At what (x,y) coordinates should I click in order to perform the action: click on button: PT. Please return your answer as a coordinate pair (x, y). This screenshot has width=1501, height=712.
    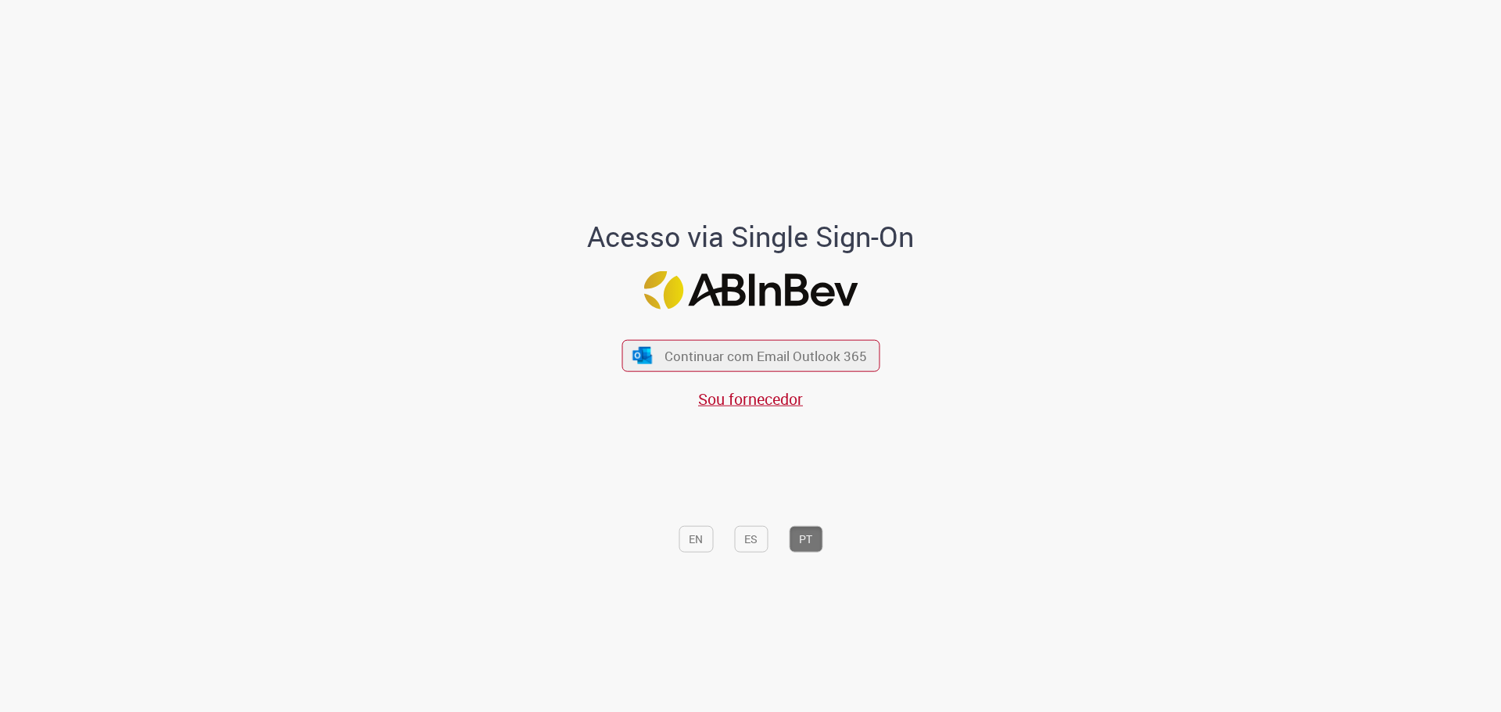
    Looking at the image, I should click on (805, 539).